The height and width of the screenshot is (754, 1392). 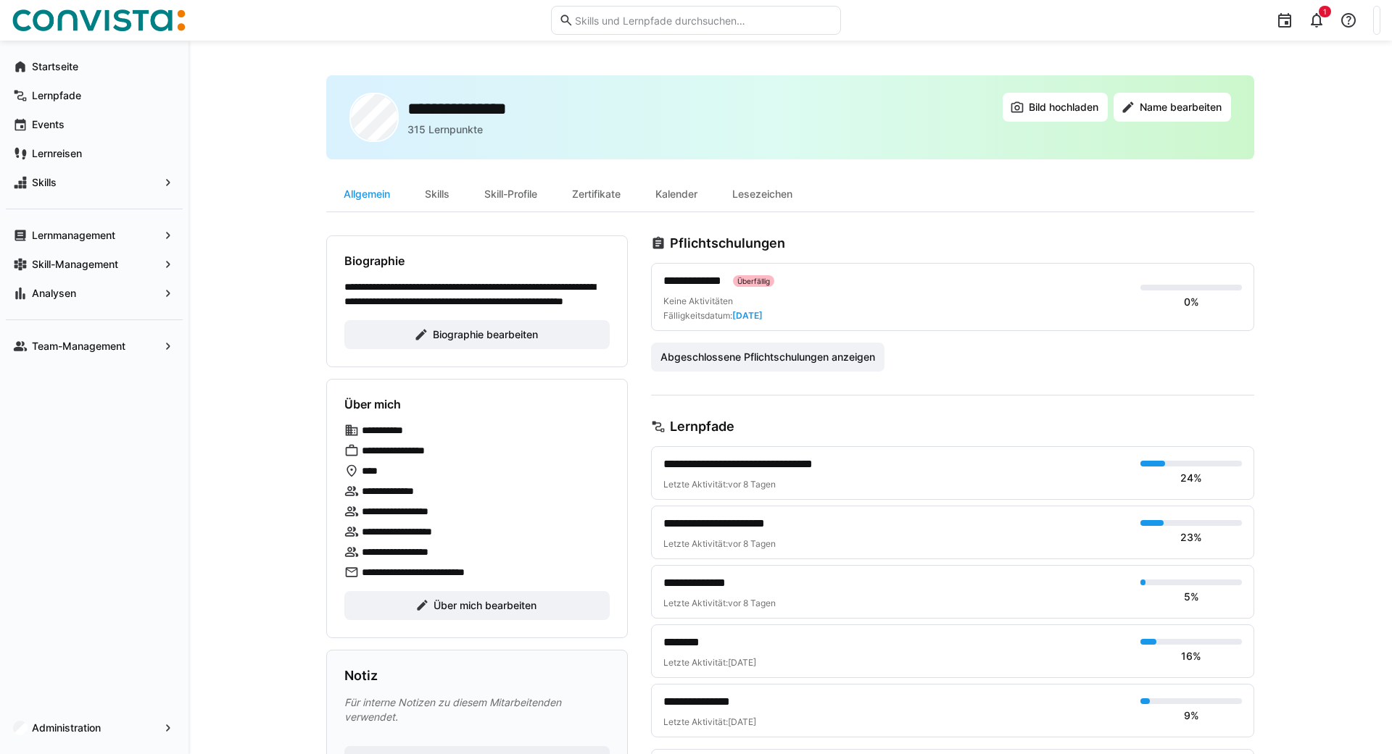 I want to click on div: Skills, so click(x=437, y=194).